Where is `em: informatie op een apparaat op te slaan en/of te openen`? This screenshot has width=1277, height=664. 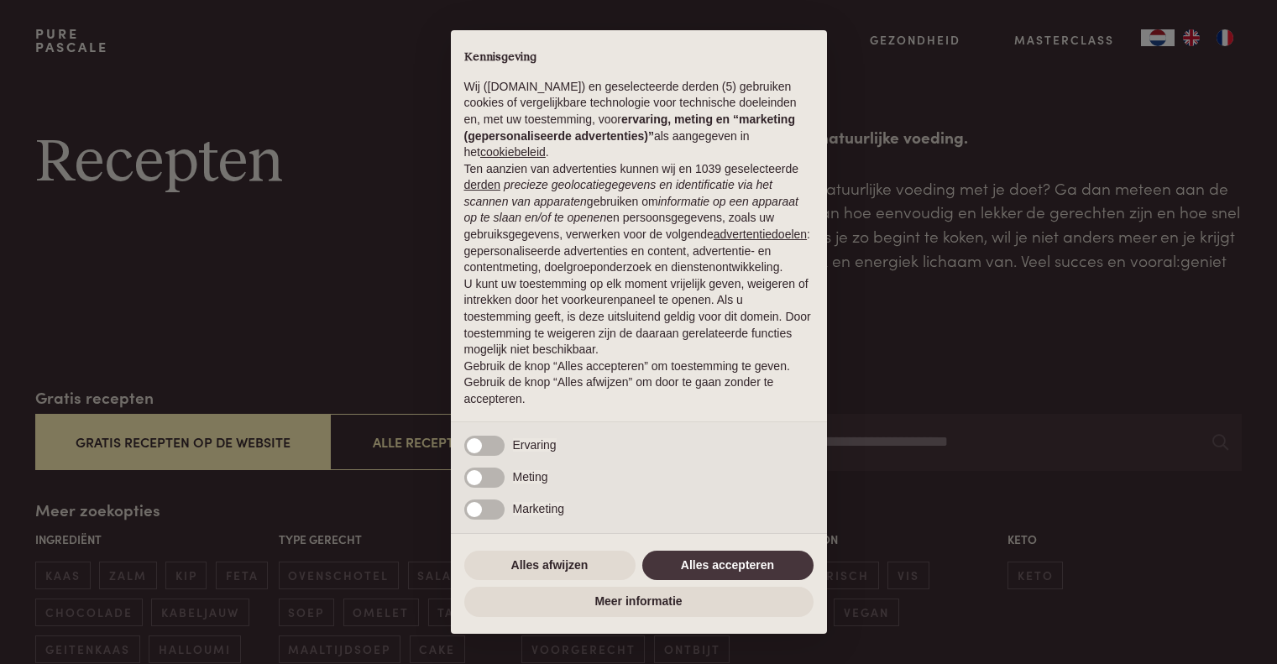 em: informatie op een apparaat op te slaan en/of te openen is located at coordinates (631, 210).